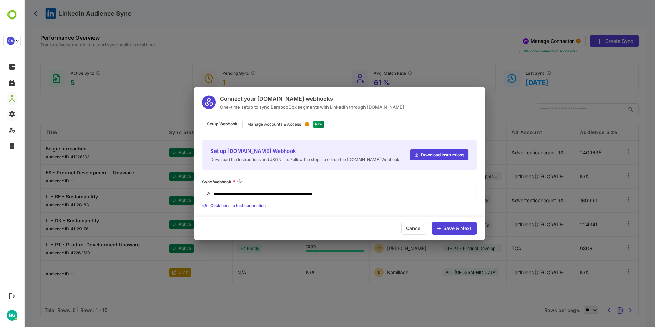 This screenshot has width=655, height=327. I want to click on a: Download Instructions, so click(415, 155).